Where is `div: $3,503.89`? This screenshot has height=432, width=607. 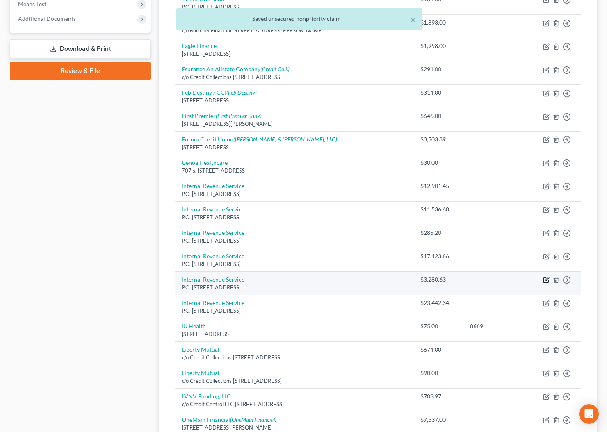
div: $3,503.89 is located at coordinates (438, 139).